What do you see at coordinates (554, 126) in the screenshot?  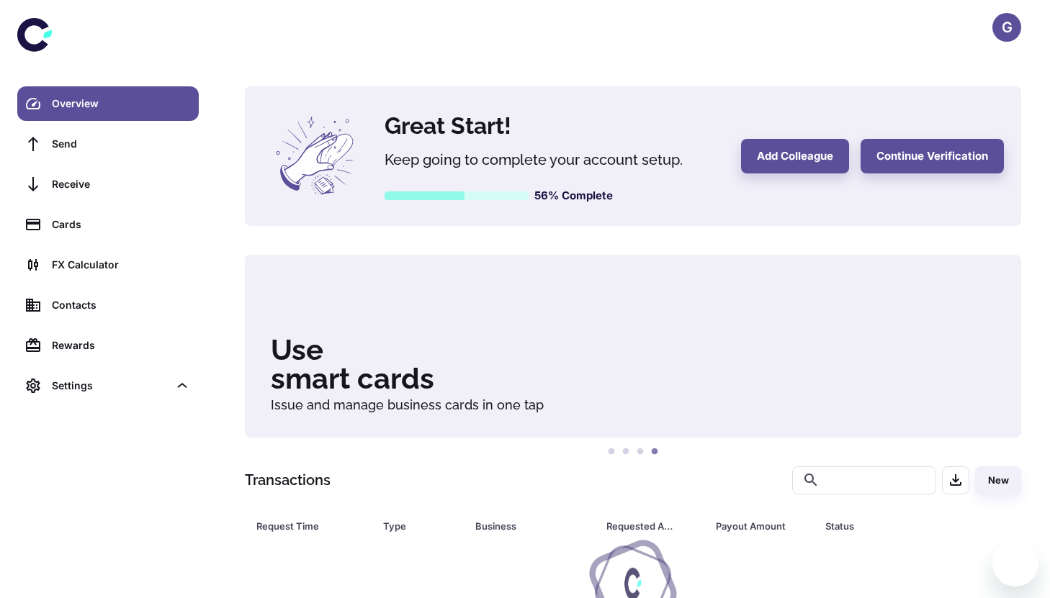 I see `h4: Great Start!` at bounding box center [554, 126].